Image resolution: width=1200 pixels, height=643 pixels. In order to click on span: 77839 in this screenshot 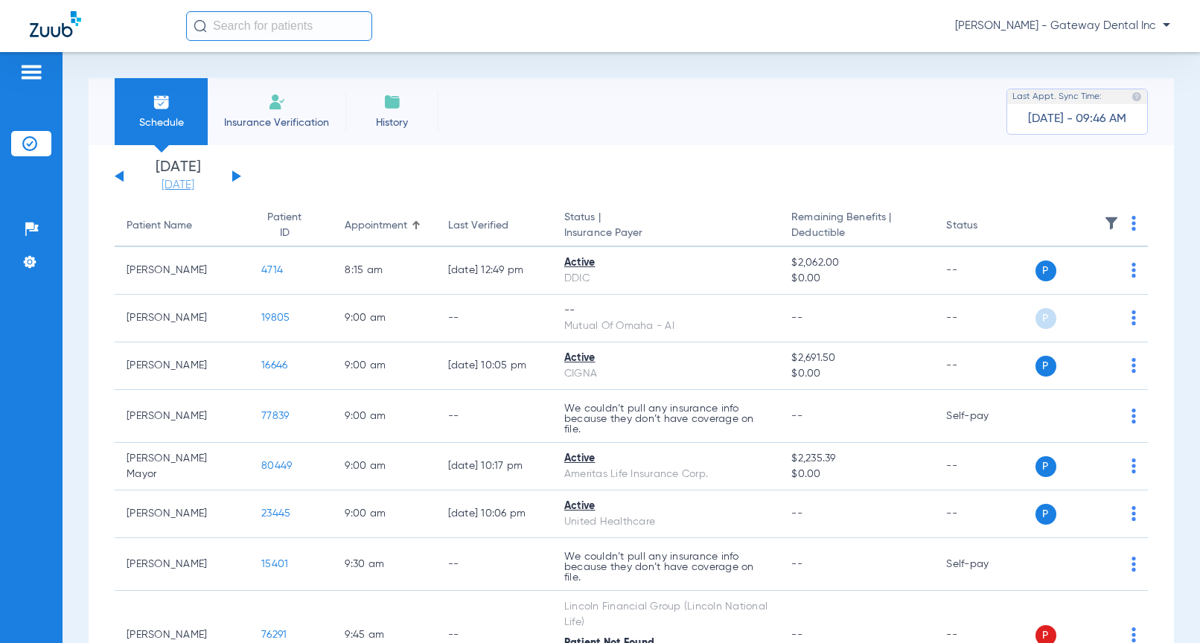, I will do `click(275, 416)`.